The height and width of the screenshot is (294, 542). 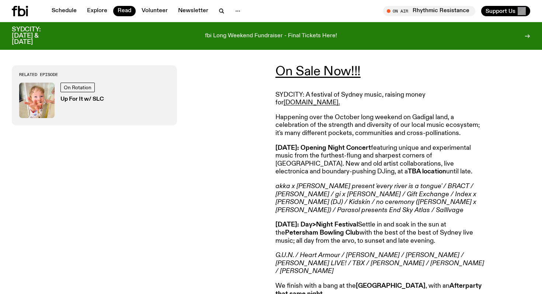 What do you see at coordinates (82, 99) in the screenshot?
I see `h3: Up For It w/ SLC` at bounding box center [82, 99].